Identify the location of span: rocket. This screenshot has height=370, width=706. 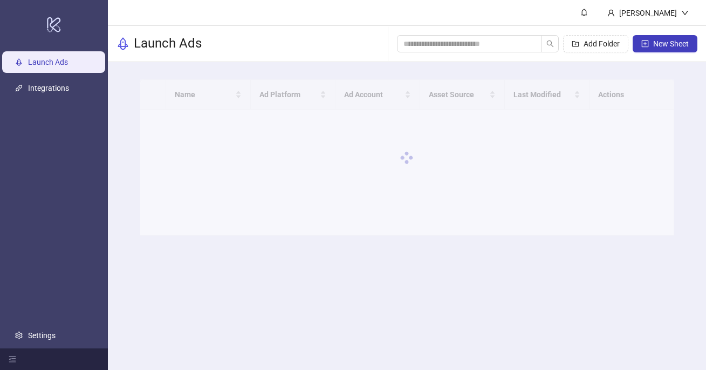
(123, 44).